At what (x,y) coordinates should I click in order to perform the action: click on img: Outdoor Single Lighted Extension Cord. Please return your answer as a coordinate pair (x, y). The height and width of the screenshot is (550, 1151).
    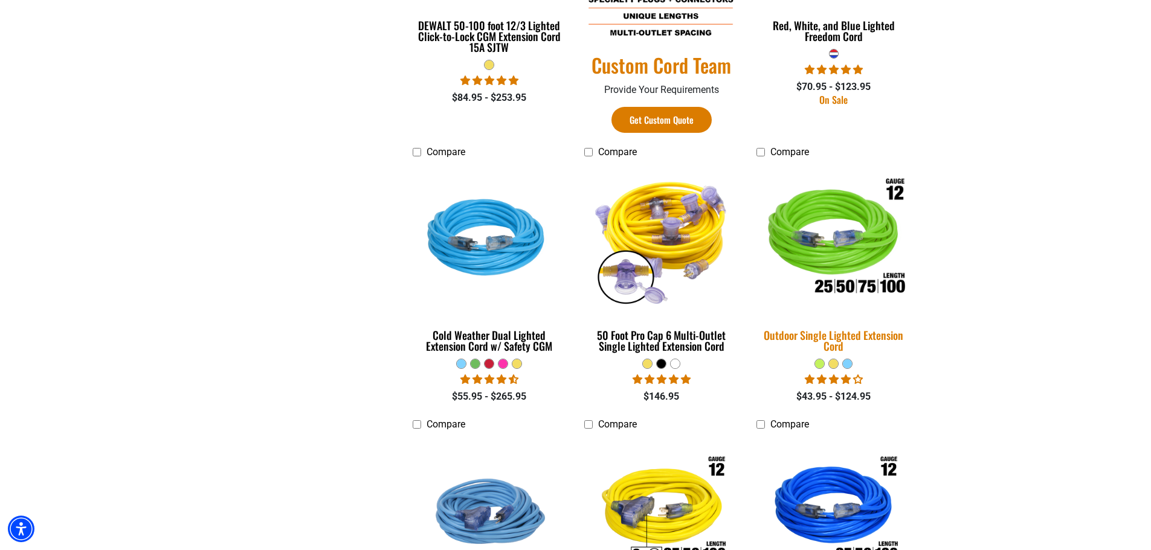
    Looking at the image, I should click on (834, 240).